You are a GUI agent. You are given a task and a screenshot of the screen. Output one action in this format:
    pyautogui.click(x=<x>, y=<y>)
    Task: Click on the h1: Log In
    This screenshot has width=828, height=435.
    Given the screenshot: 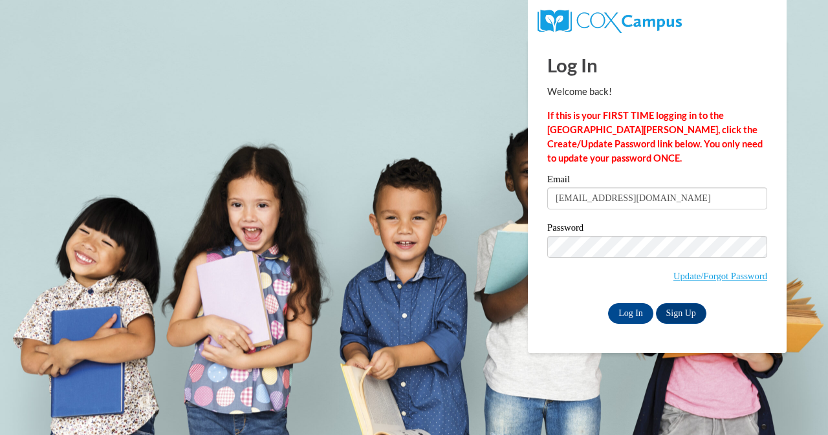 What is the action you would take?
    pyautogui.click(x=657, y=65)
    